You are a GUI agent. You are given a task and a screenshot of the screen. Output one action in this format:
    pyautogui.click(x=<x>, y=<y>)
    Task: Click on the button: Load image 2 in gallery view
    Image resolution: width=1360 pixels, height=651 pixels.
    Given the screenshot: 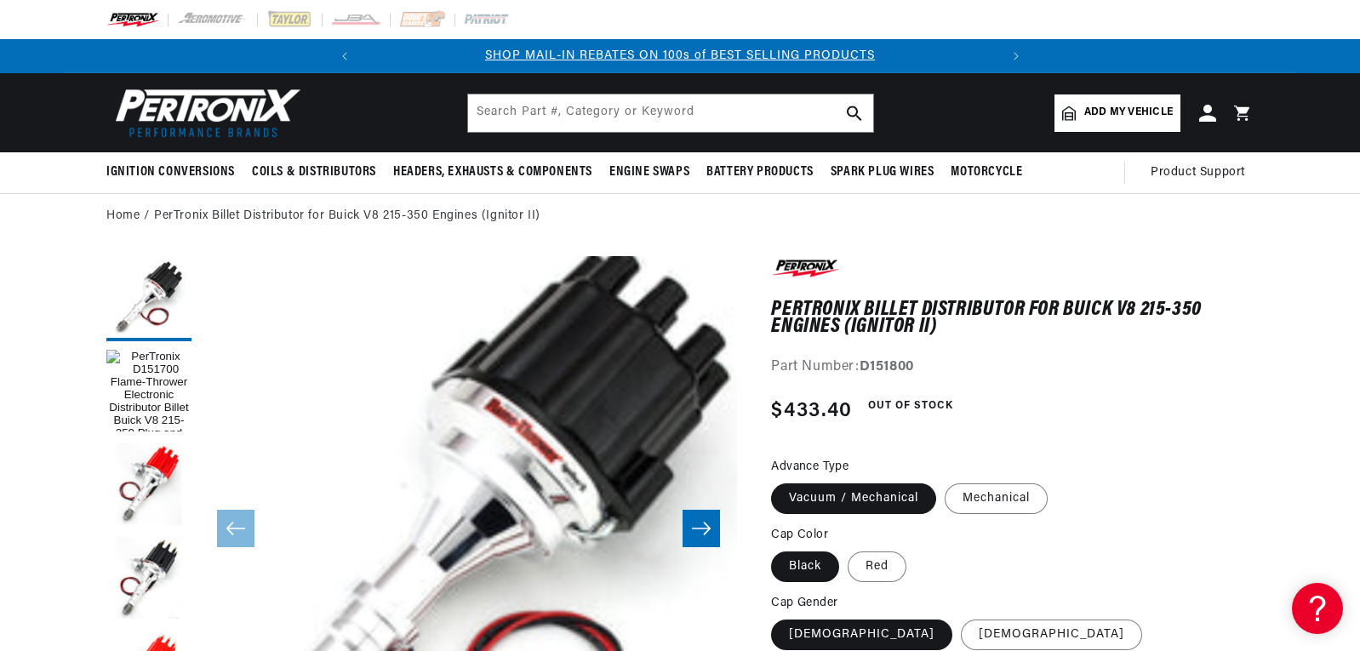 What is the action you would take?
    pyautogui.click(x=149, y=486)
    